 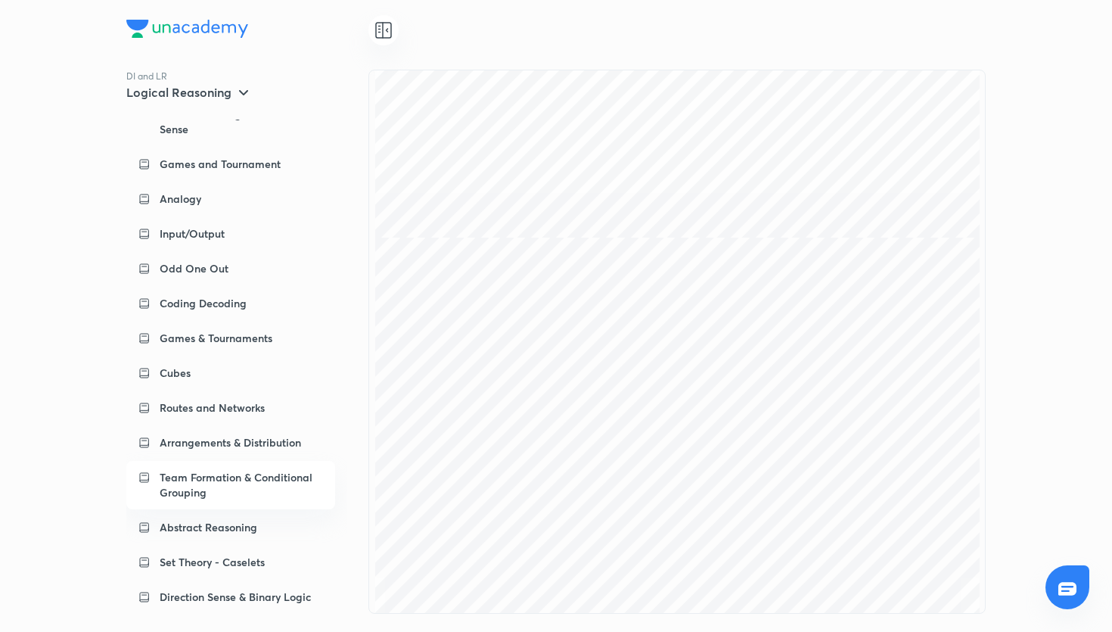 What do you see at coordinates (216, 338) in the screenshot?
I see `p: Games & Tournaments` at bounding box center [216, 338].